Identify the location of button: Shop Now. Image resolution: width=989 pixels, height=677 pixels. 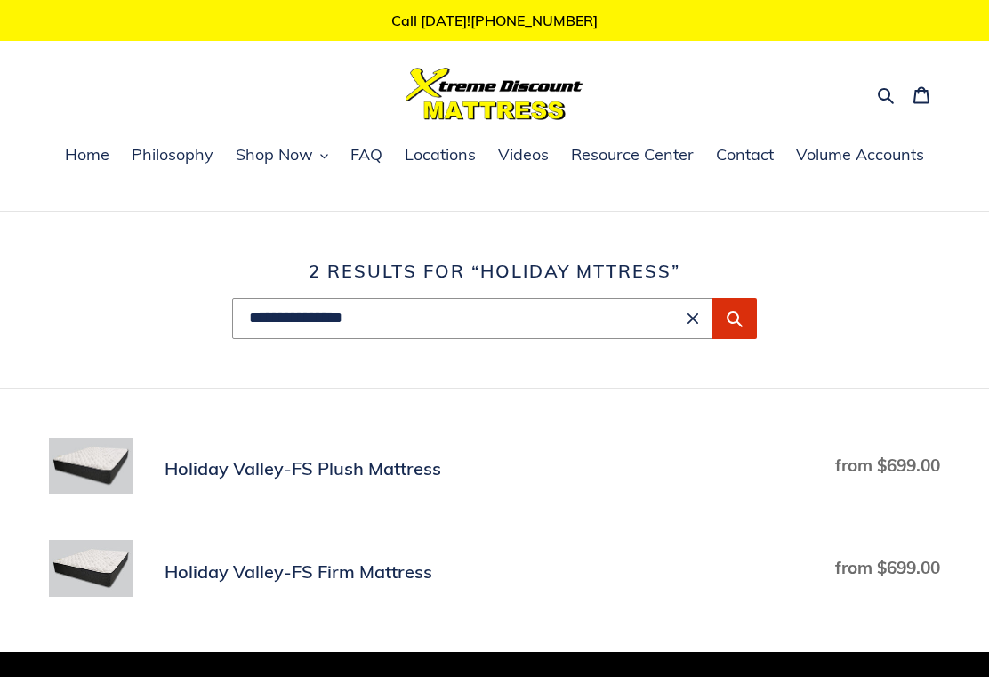
(282, 156).